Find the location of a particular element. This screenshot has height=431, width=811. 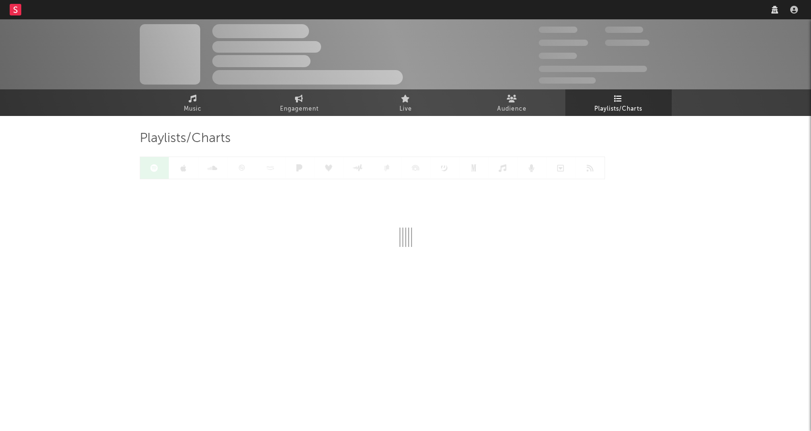

span: 300,000 is located at coordinates (558, 29).